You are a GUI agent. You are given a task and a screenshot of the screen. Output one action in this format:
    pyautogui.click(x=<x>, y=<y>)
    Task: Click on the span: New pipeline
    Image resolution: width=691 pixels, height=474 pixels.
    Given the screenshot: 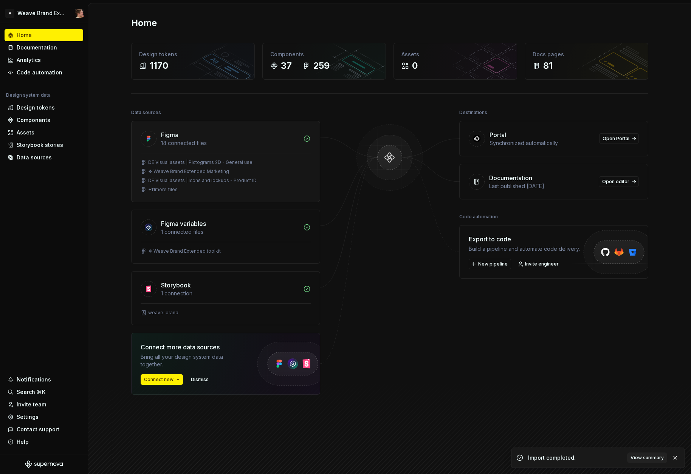 What is the action you would take?
    pyautogui.click(x=493, y=264)
    